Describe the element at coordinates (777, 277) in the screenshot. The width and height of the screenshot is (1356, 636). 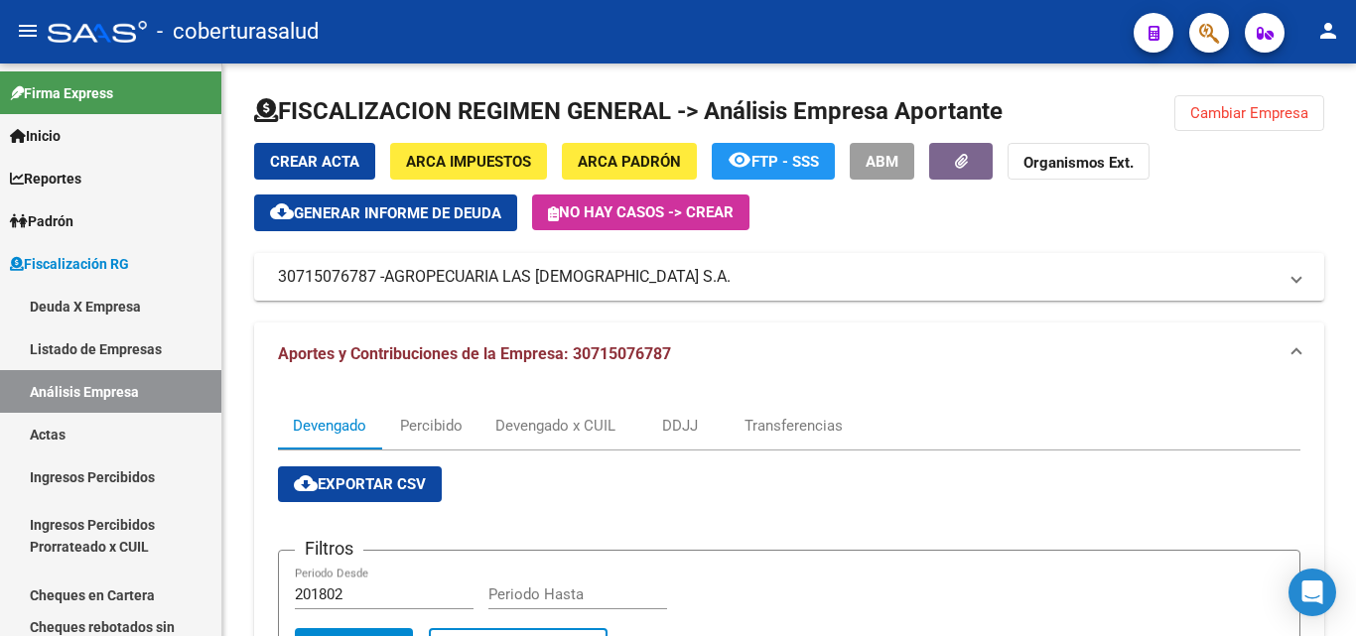
I see `mat-panel-title: 30715076787 -` at that location.